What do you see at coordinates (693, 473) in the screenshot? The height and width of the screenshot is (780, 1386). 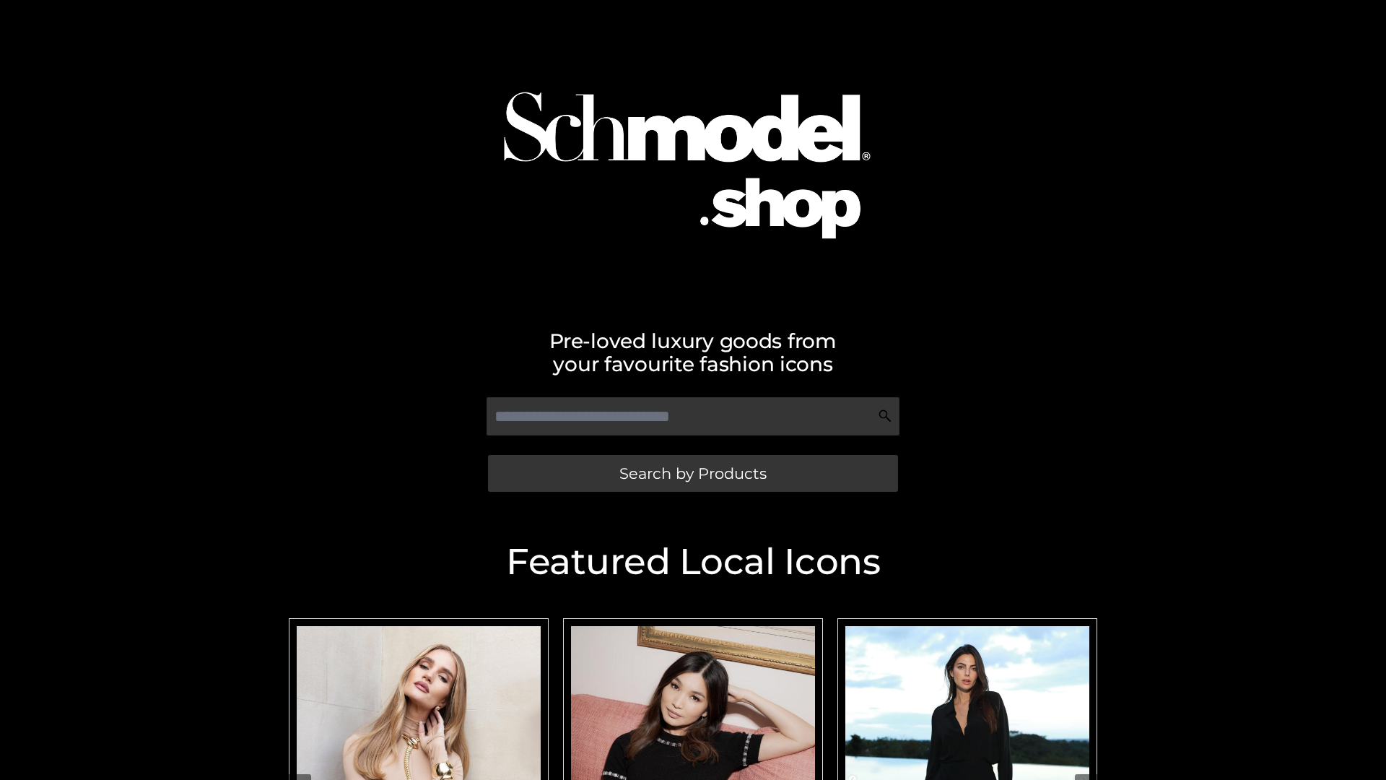 I see `a: Search by Products` at bounding box center [693, 473].